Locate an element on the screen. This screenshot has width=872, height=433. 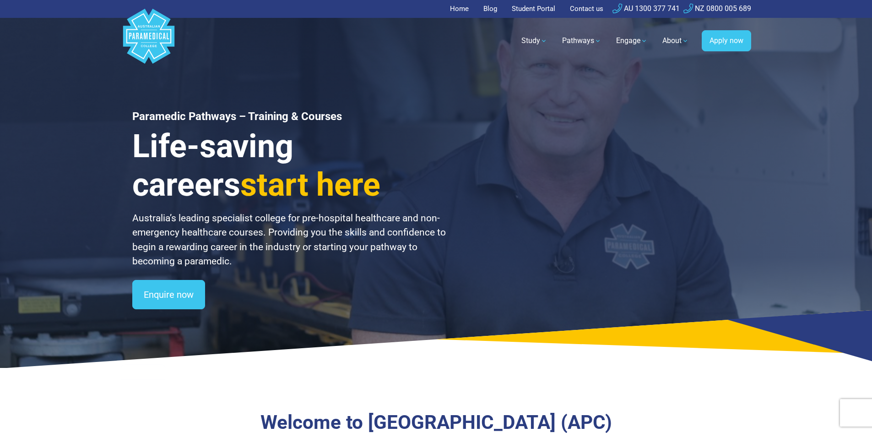
a: Apply now is located at coordinates (727, 41).